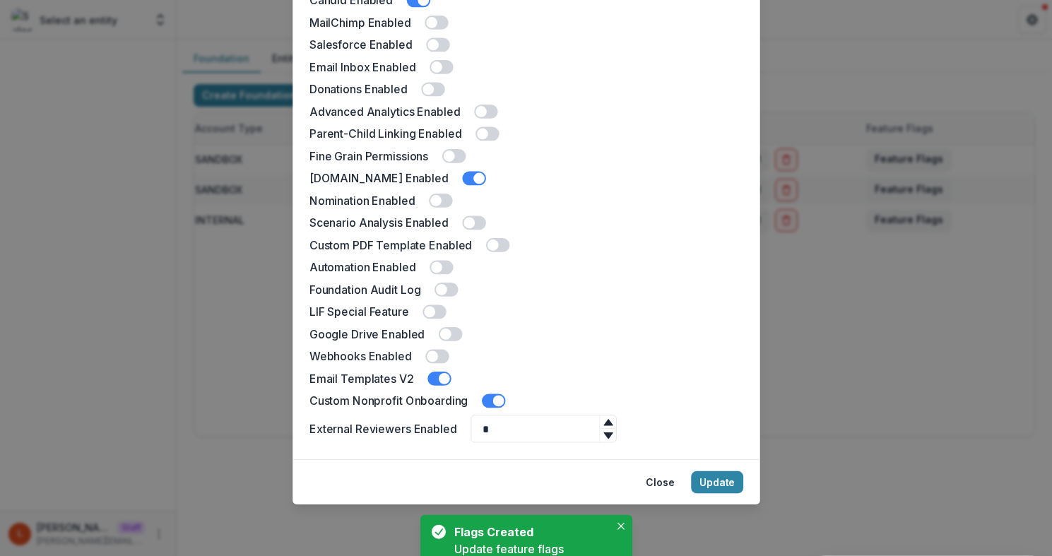 The width and height of the screenshot is (1052, 556). Describe the element at coordinates (366, 334) in the screenshot. I see `label: Google Drive Enabled` at that location.